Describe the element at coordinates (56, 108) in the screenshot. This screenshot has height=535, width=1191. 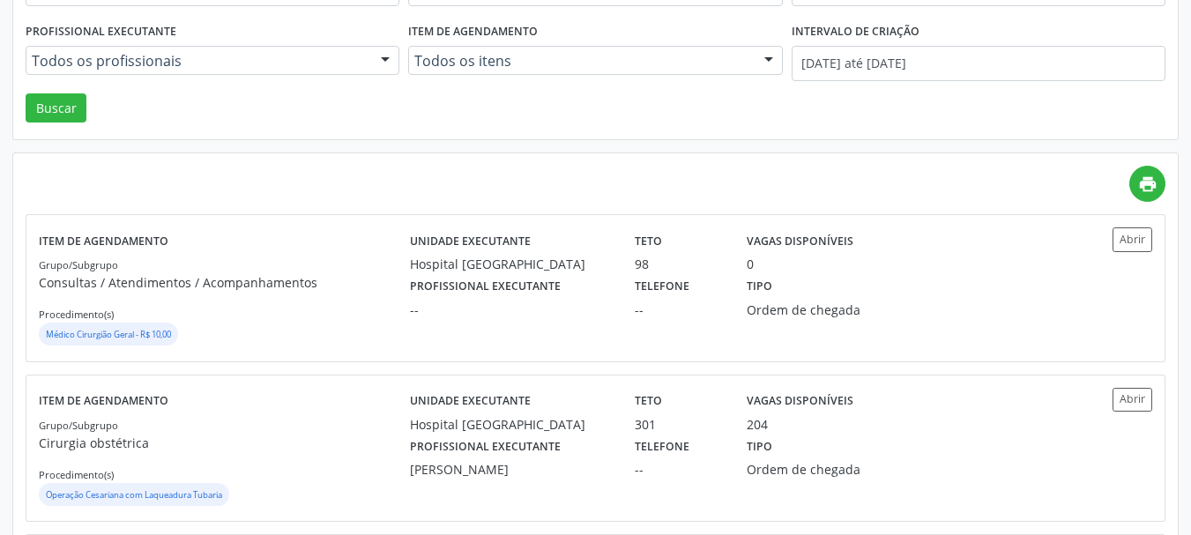
I see `button: Buscar` at that location.